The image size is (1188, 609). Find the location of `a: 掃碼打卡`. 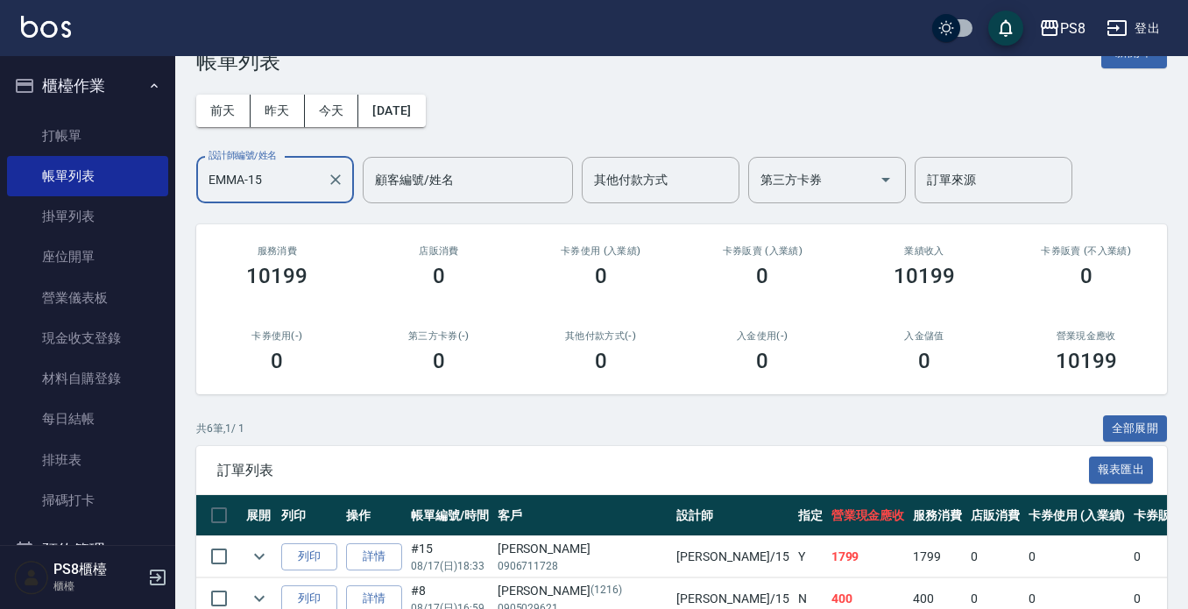

a: 掃碼打卡 is located at coordinates (88, 500).